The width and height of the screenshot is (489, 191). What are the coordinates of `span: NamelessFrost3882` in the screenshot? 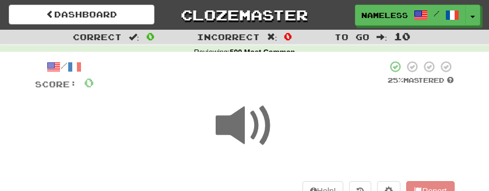 It's located at (384, 15).